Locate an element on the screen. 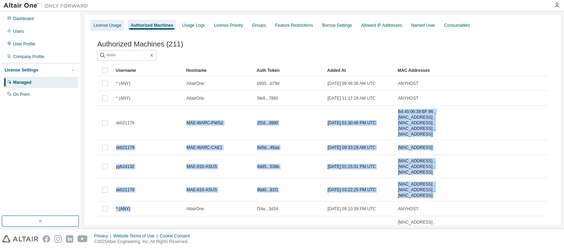 The height and width of the screenshot is (249, 564). span: MAE-WARC-PWS2 is located at coordinates (205, 123).